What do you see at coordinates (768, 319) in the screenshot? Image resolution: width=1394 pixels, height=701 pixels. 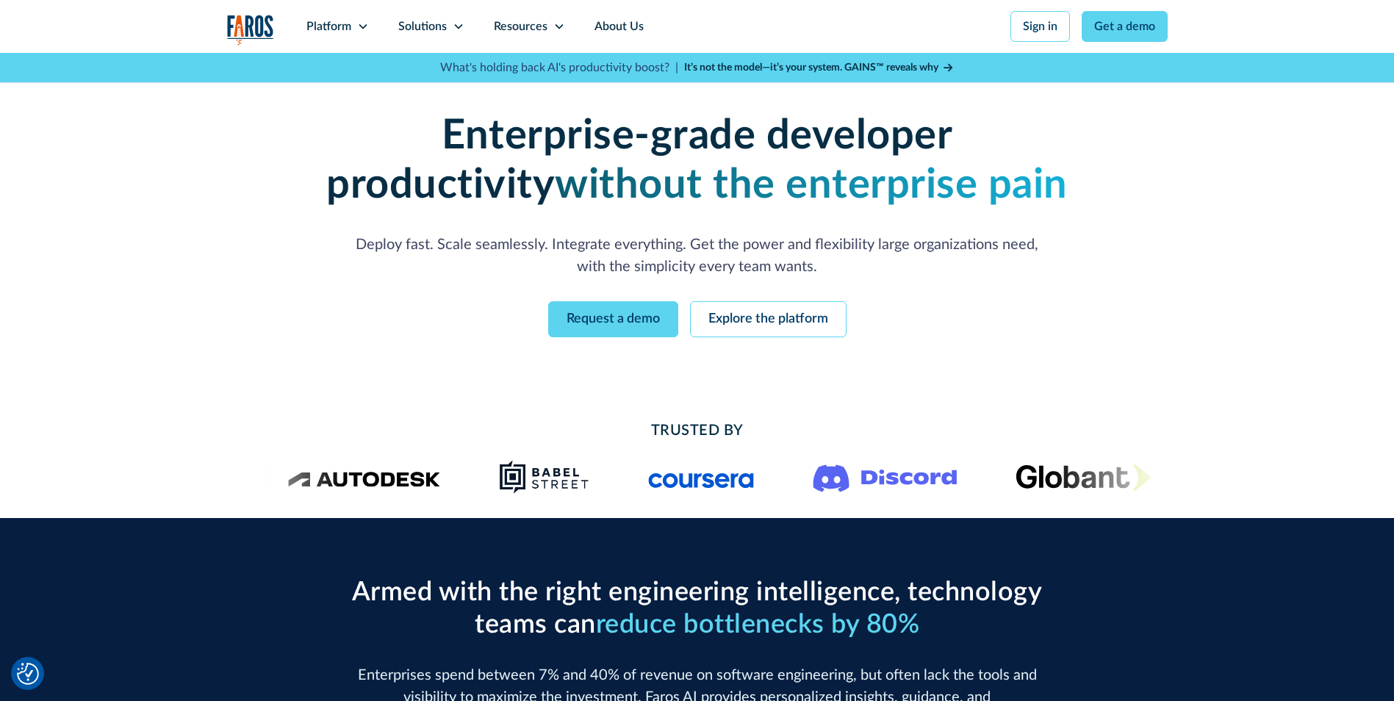 I see `a: Explore the platform` at bounding box center [768, 319].